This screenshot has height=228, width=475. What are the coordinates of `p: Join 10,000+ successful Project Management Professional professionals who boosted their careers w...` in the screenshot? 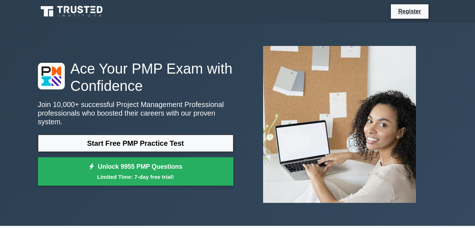 It's located at (136, 113).